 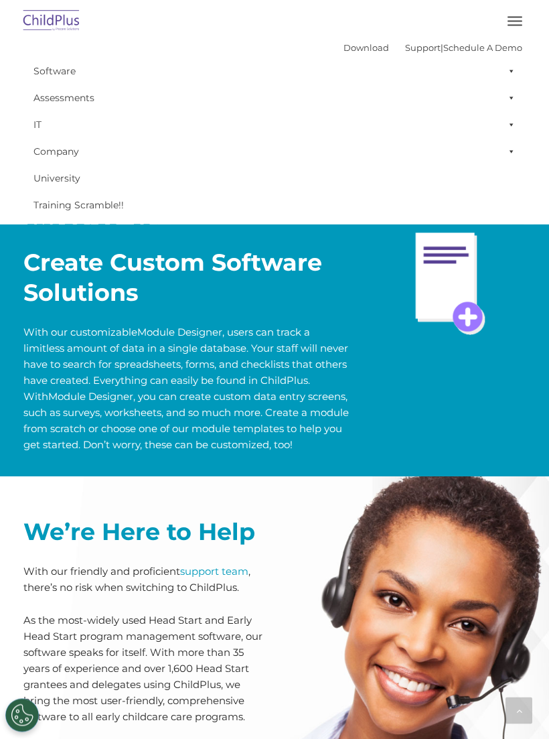 I want to click on img: ChildPlus by Procare Solutions, so click(x=52, y=21).